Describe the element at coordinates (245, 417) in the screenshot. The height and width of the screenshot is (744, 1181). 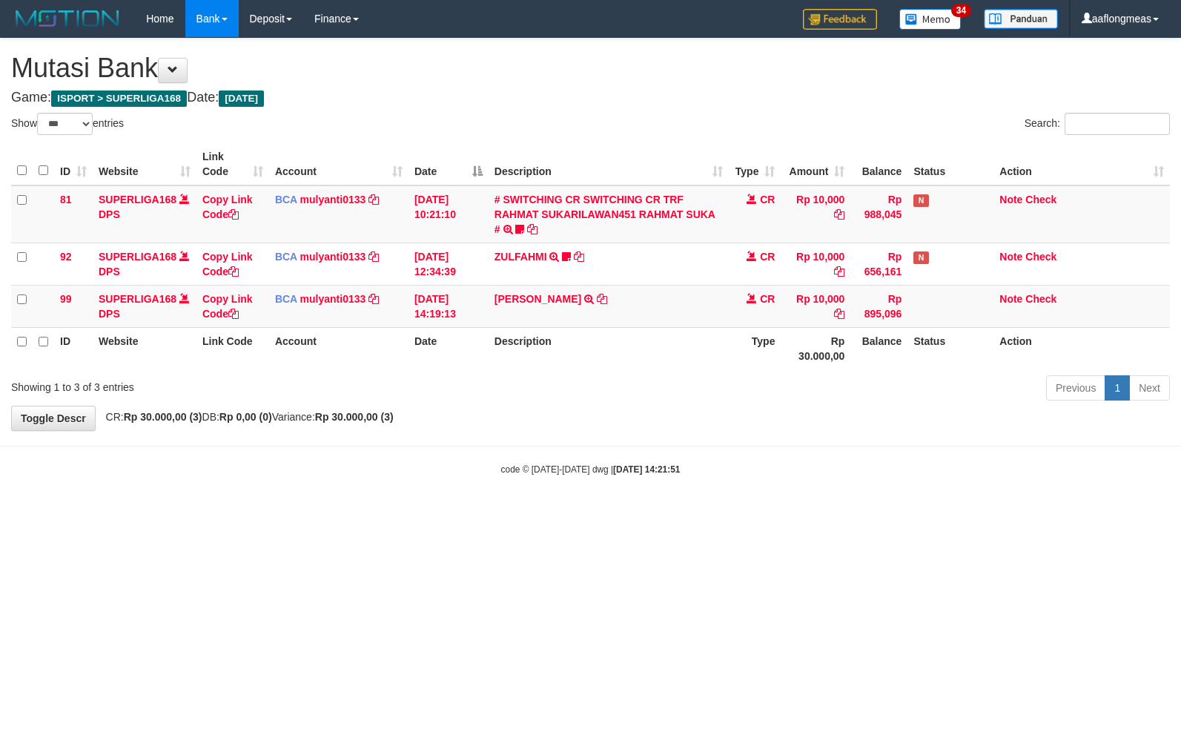
I see `strong: Rp 0,00 (0)` at that location.